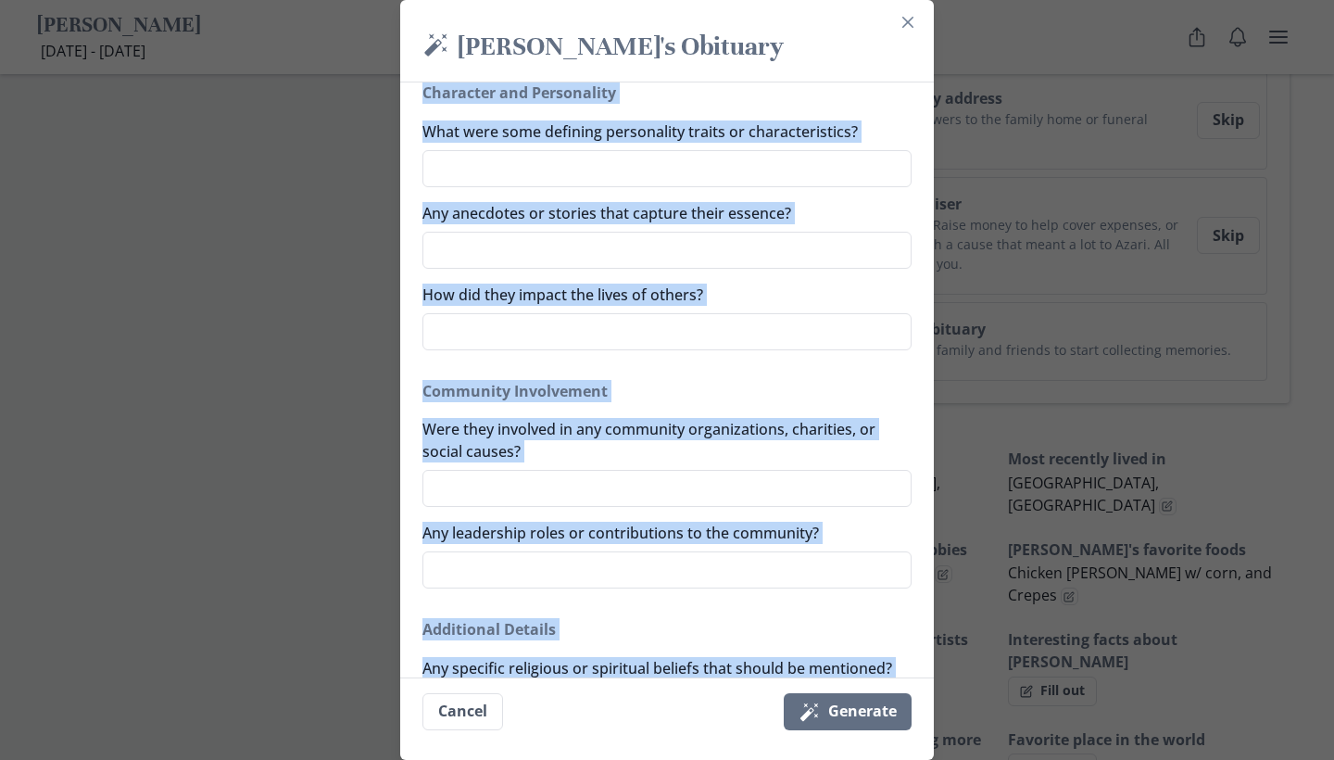  Describe the element at coordinates (462, 712) in the screenshot. I see `button: Cancel` at that location.